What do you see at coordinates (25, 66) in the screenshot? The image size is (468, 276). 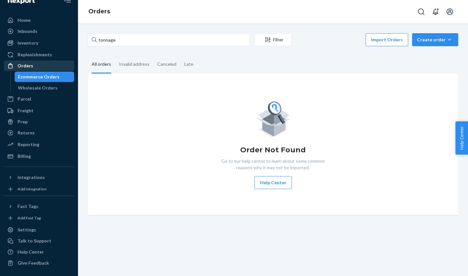 I see `div: Orders` at bounding box center [25, 66].